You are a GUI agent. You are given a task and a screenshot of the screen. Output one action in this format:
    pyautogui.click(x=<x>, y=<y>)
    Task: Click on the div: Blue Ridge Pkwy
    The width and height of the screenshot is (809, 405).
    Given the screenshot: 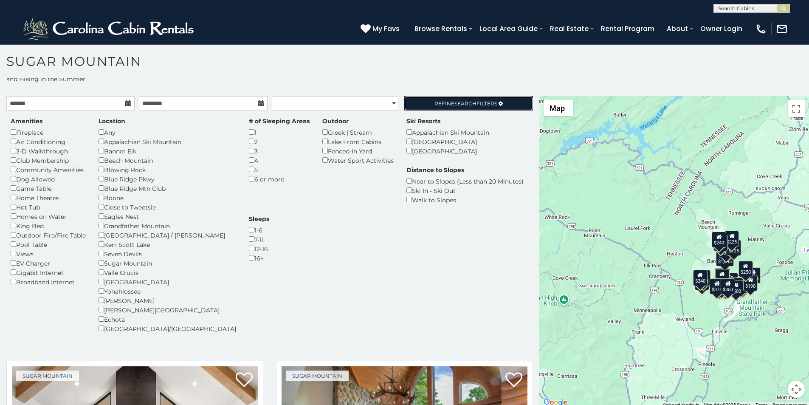 What is the action you would take?
    pyautogui.click(x=167, y=179)
    